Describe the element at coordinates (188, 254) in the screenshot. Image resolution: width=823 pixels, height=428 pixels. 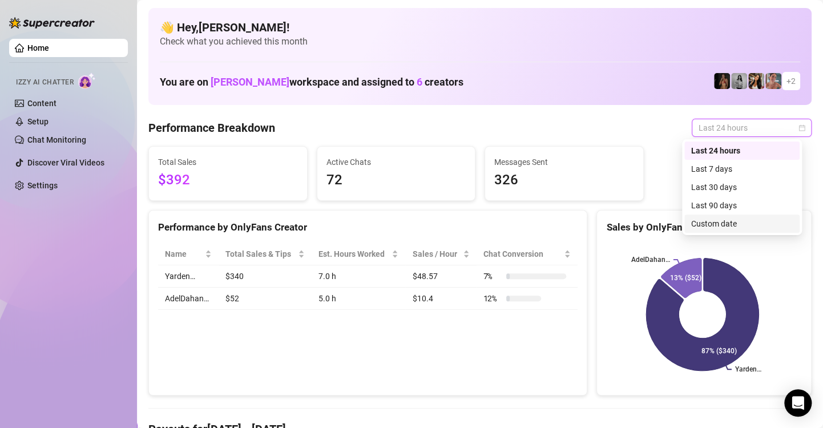
I see `th: Name` at that location.